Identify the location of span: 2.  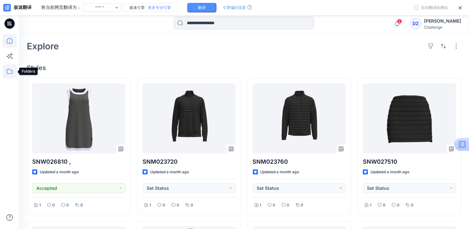
(399, 21).